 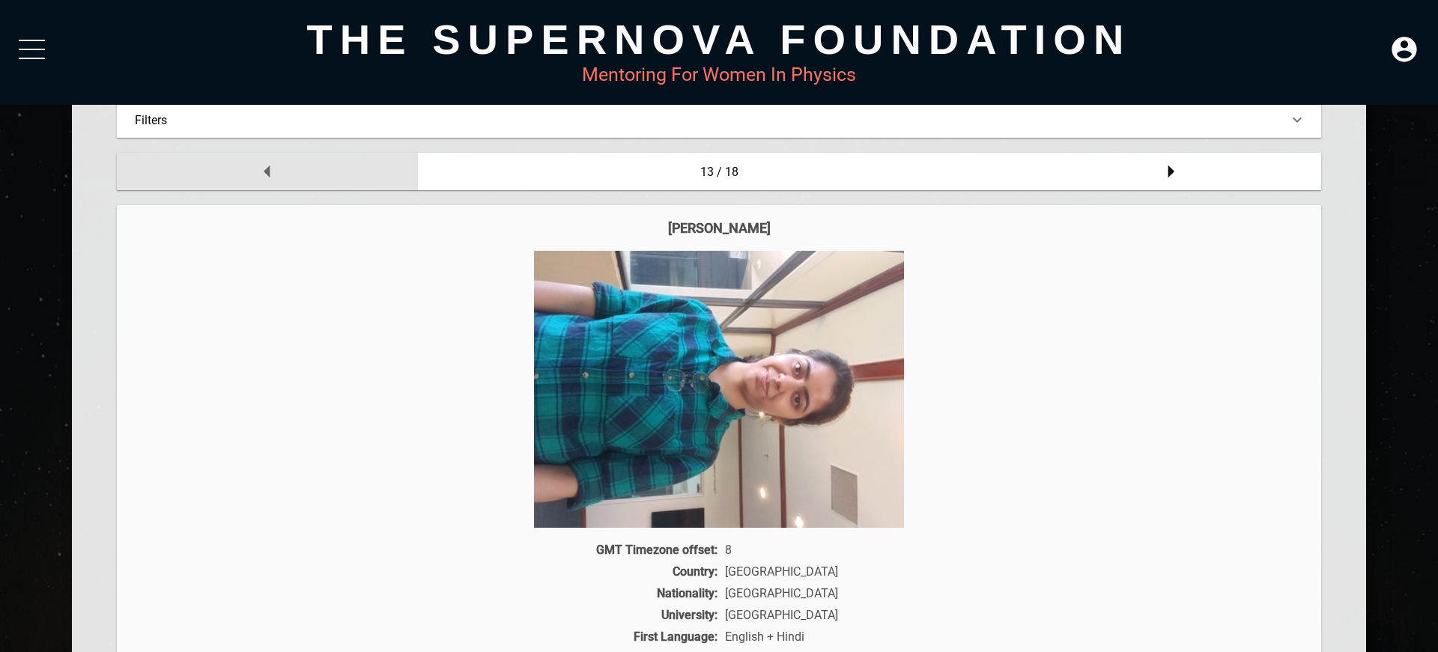 What do you see at coordinates (426, 615) in the screenshot?
I see `div: University:` at bounding box center [426, 615].